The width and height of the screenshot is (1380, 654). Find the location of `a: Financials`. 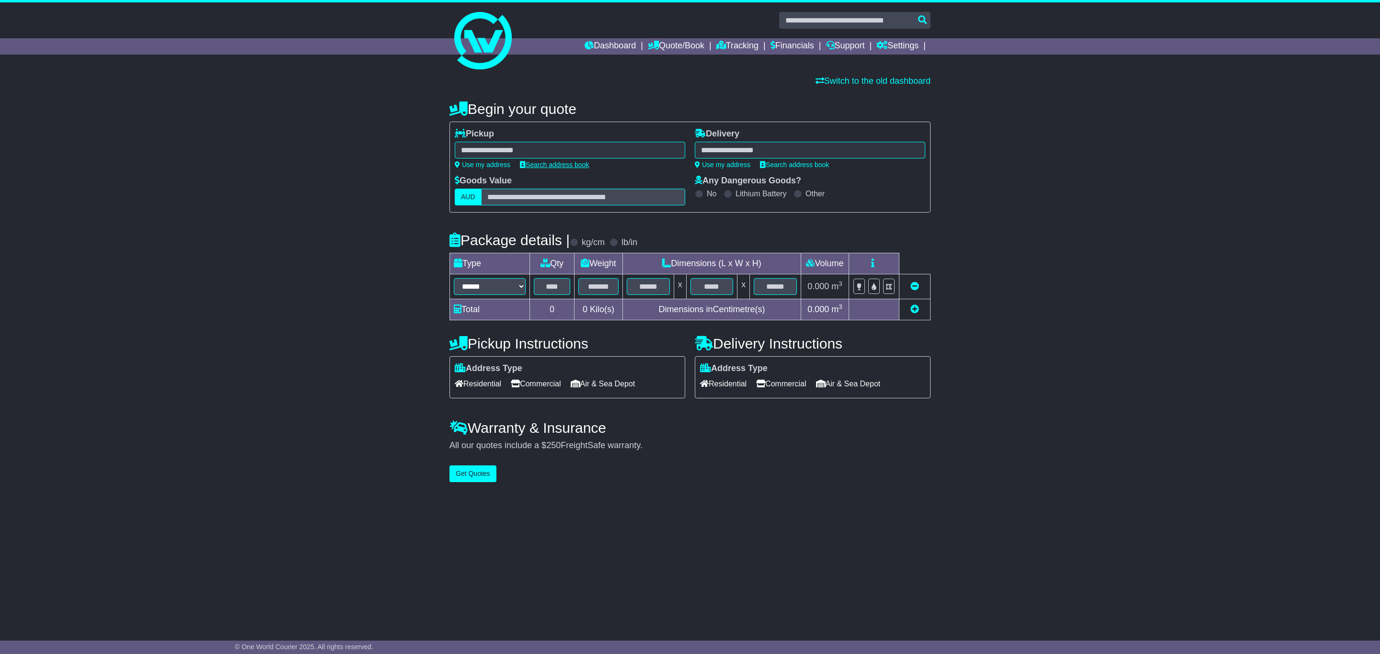

a: Financials is located at coordinates (792, 46).